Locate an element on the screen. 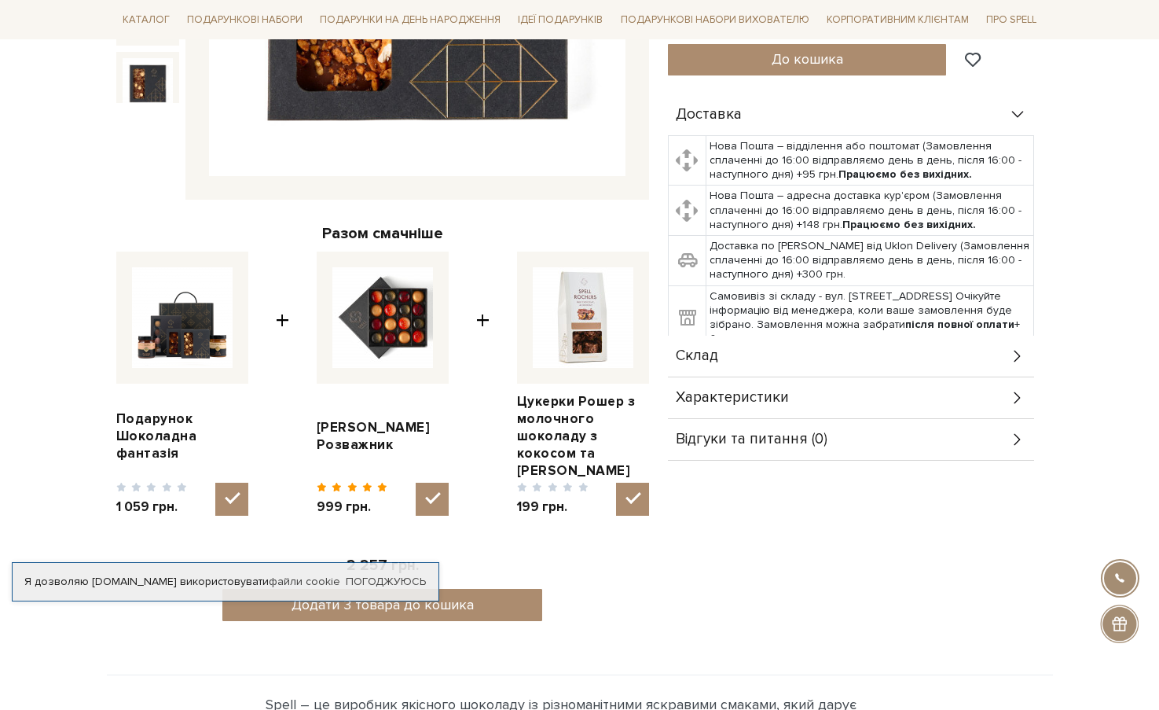 The width and height of the screenshot is (1159, 710). a: Ідеї подарунків is located at coordinates (560, 20).